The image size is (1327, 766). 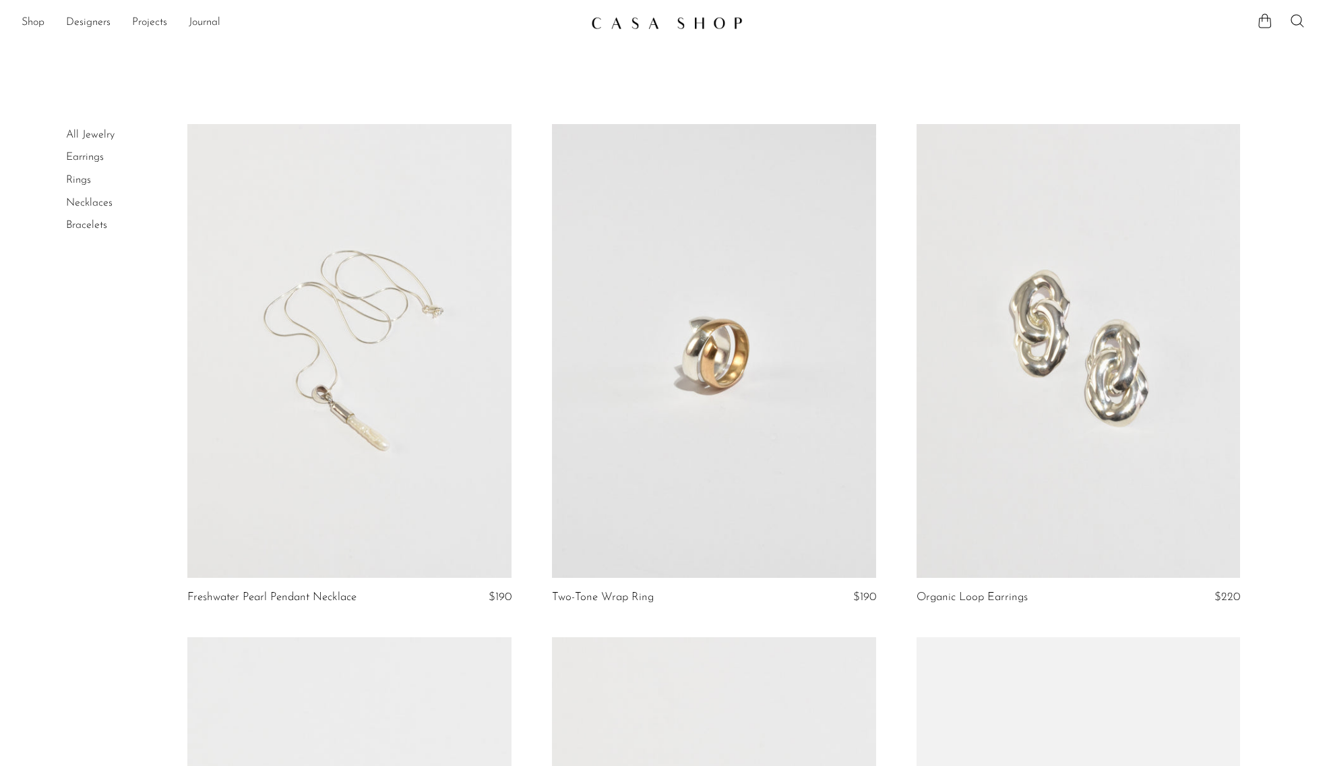 I want to click on a: Organic Loop Earrings, so click(x=972, y=597).